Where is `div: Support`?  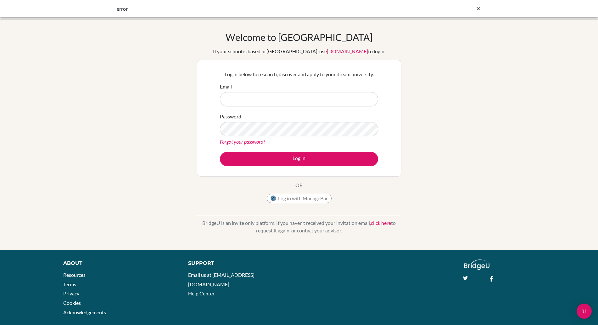 div: Support is located at coordinates (240, 263).